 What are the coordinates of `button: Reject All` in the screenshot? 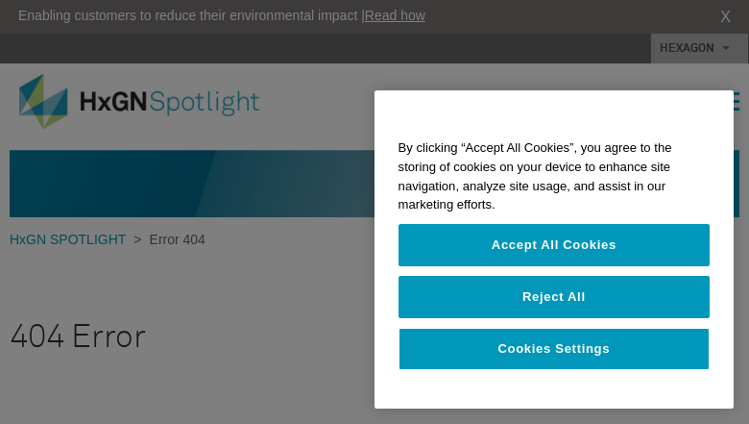 It's located at (554, 297).